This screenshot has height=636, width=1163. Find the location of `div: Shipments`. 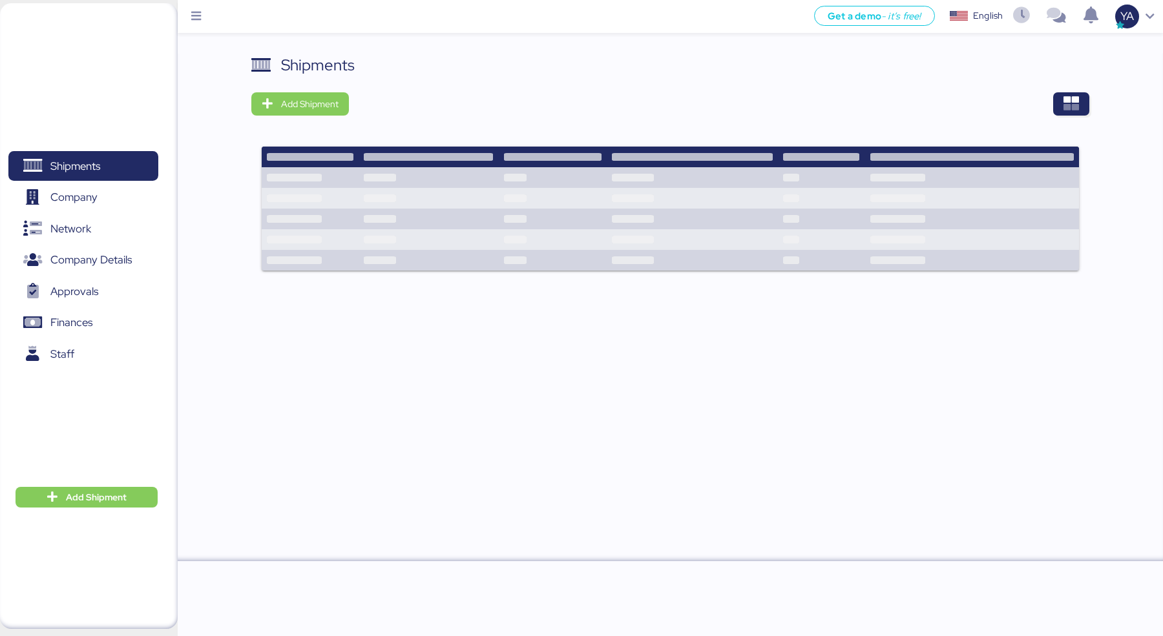

div: Shipments is located at coordinates (318, 65).